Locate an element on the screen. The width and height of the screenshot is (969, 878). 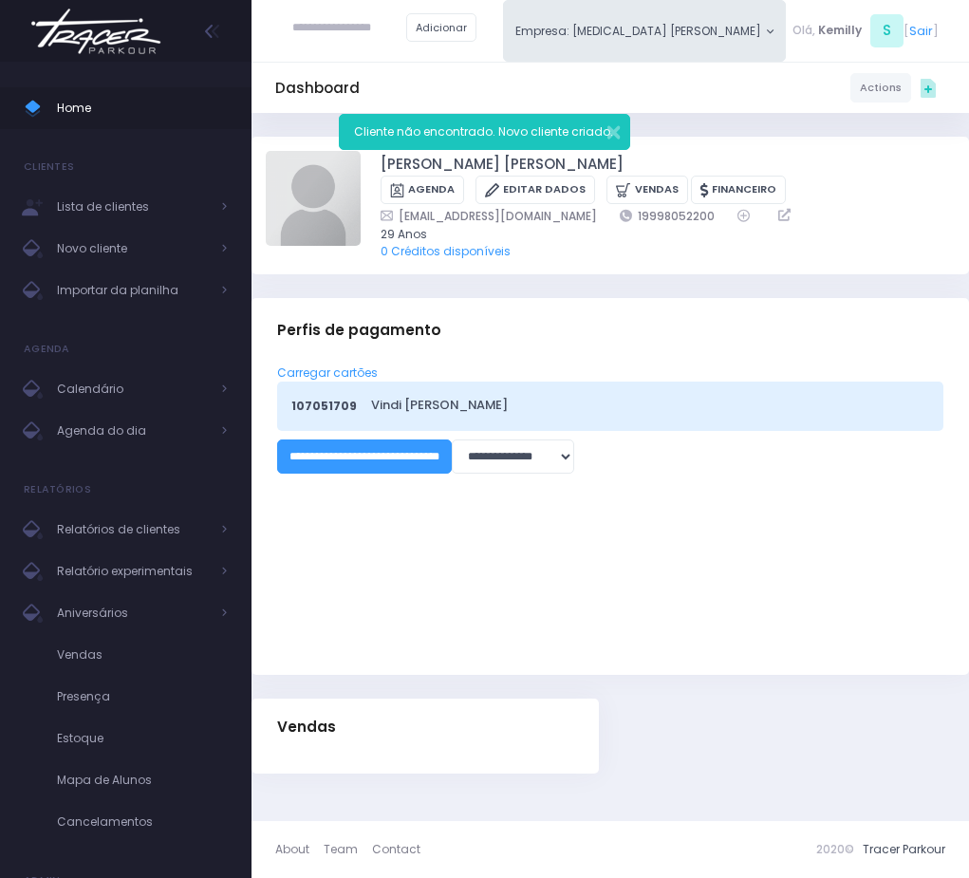
span: Novo cliente is located at coordinates (133, 249).